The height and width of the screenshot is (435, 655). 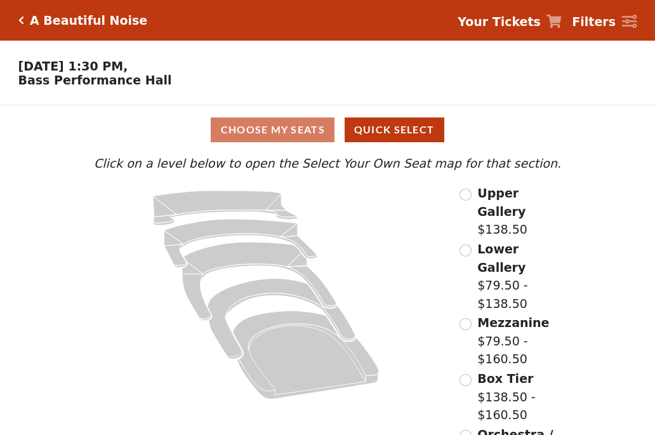 I want to click on p: Click on a level below to open the Select Your Own Seat map for that section., so click(x=328, y=163).